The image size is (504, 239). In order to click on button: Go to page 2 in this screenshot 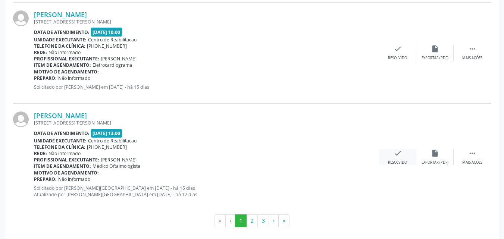, I will do `click(252, 221)`.